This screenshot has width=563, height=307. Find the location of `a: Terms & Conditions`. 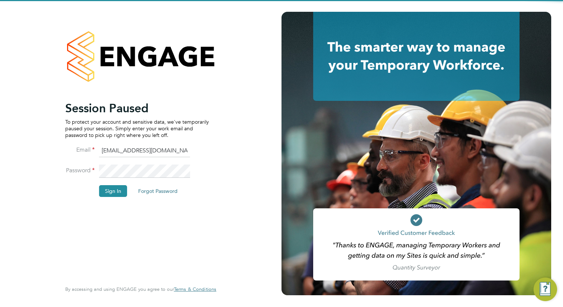

a: Terms & Conditions is located at coordinates (195, 289).